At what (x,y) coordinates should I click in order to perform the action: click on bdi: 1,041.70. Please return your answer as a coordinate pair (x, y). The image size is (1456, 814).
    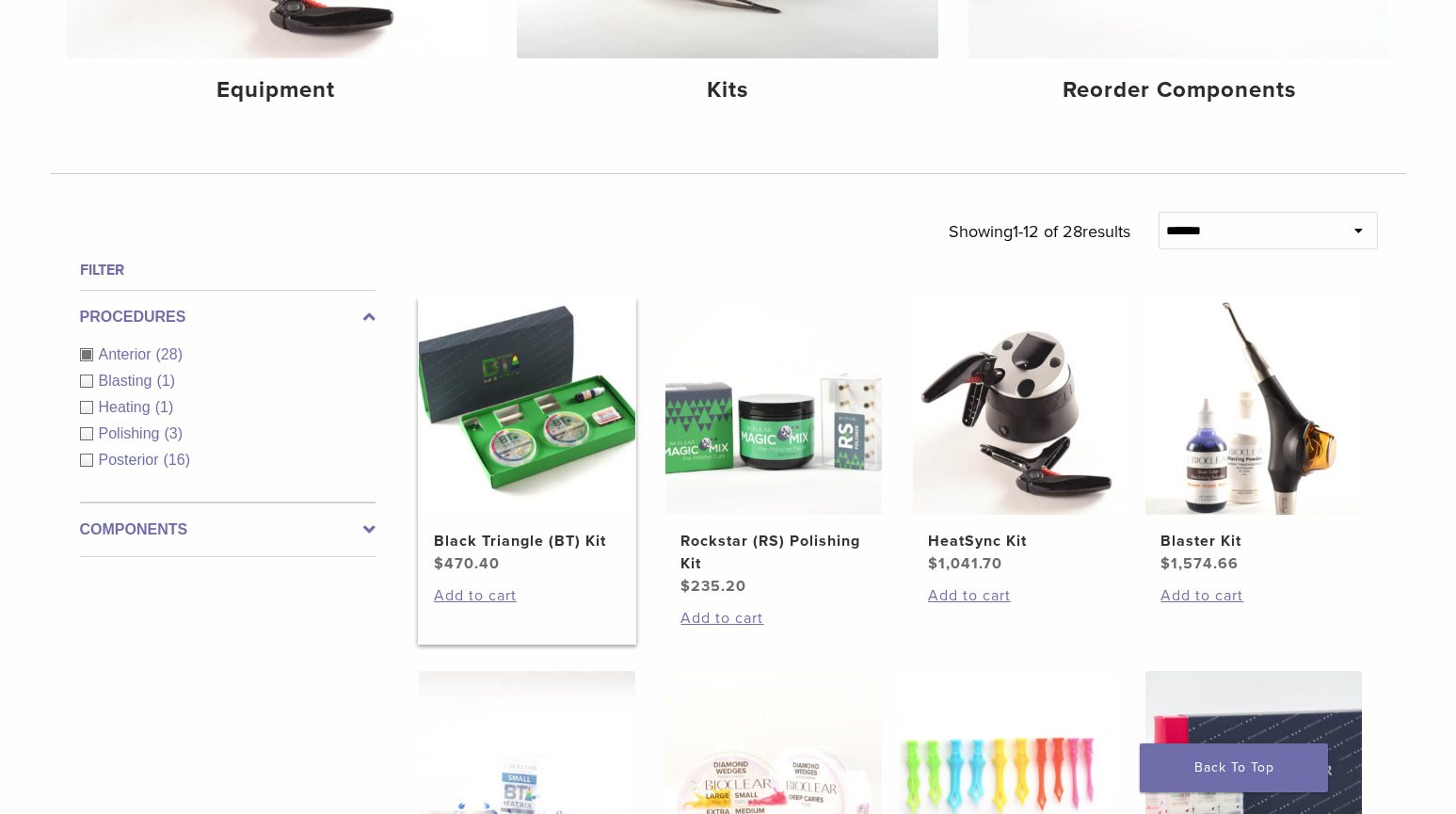
    Looking at the image, I should click on (965, 564).